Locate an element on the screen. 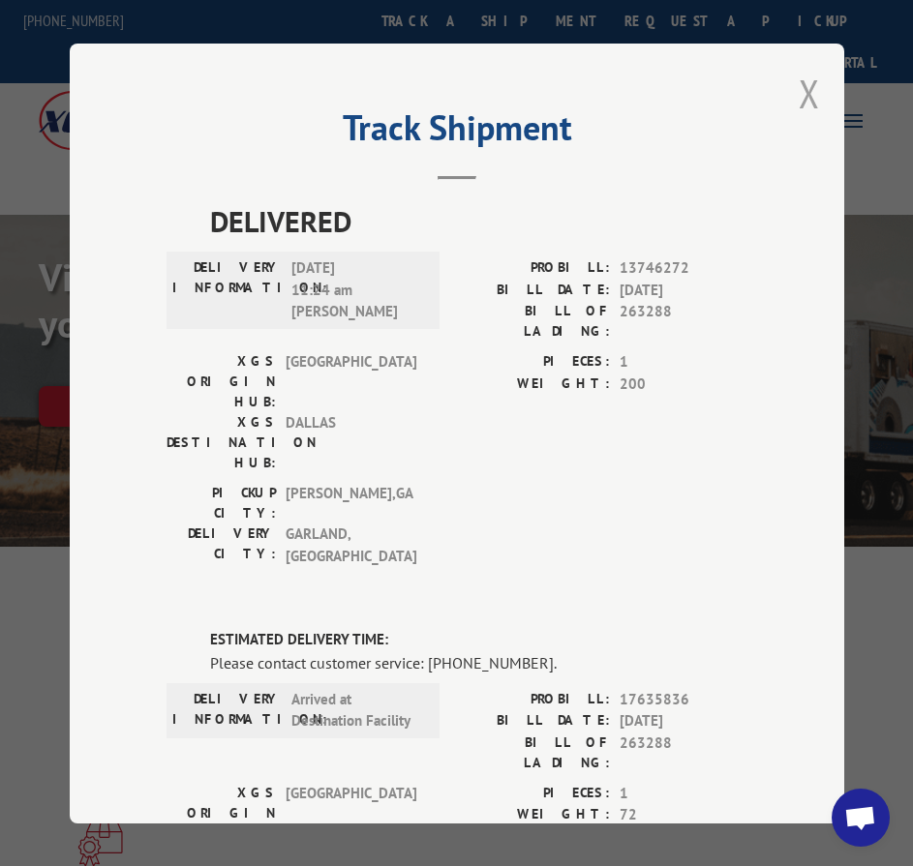 The width and height of the screenshot is (913, 866). label: DELIVERY CITY: is located at coordinates (221, 545).